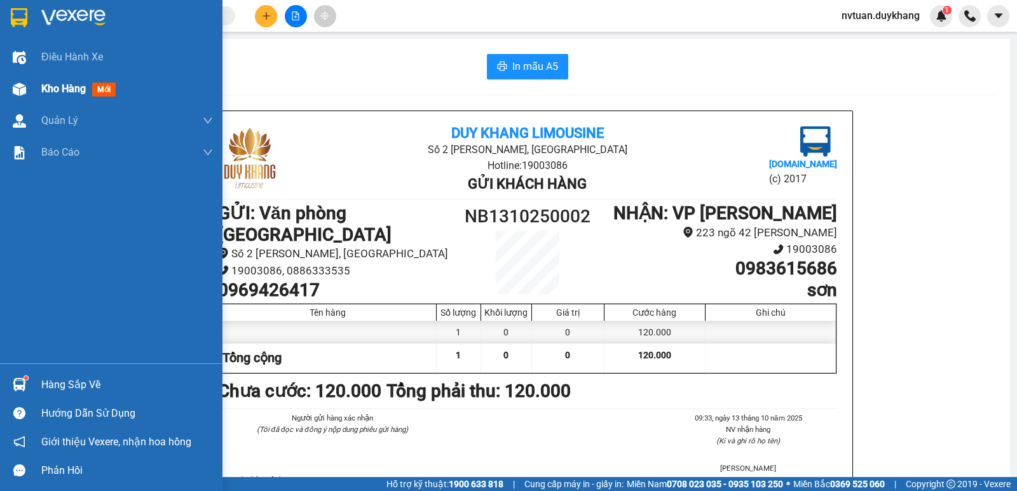  I want to click on span: mới, so click(104, 90).